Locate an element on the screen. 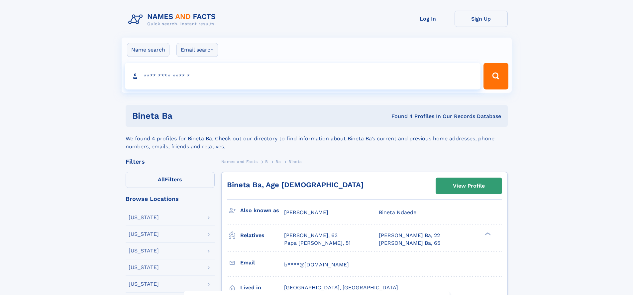  h3: Email is located at coordinates (262, 263).